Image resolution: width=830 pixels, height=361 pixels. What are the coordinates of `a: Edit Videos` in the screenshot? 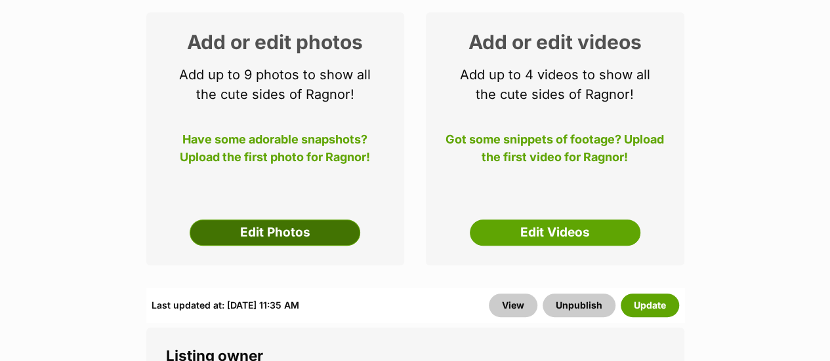 It's located at (555, 233).